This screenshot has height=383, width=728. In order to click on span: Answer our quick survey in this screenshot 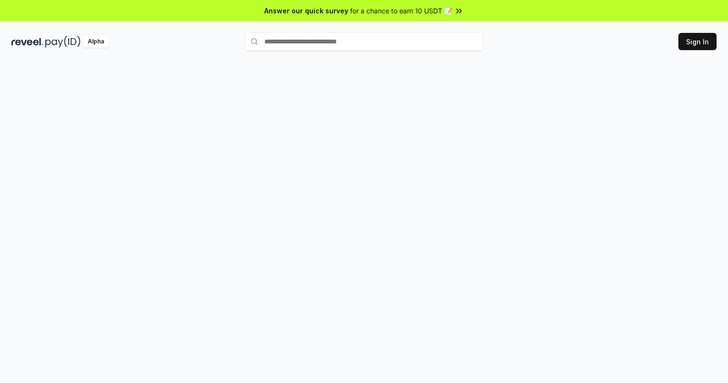, I will do `click(306, 10)`.